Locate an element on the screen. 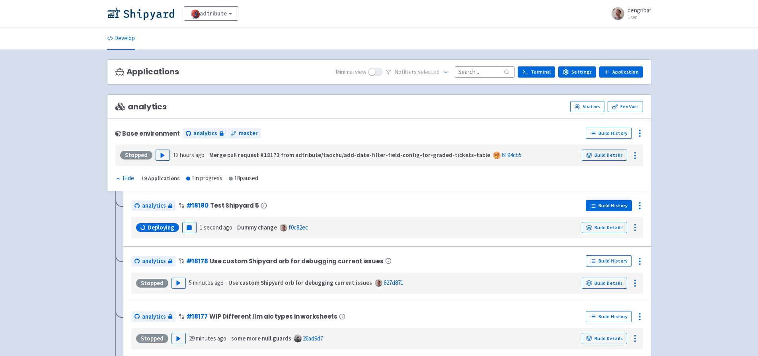 The image size is (758, 356). a: Application is located at coordinates (620, 72).